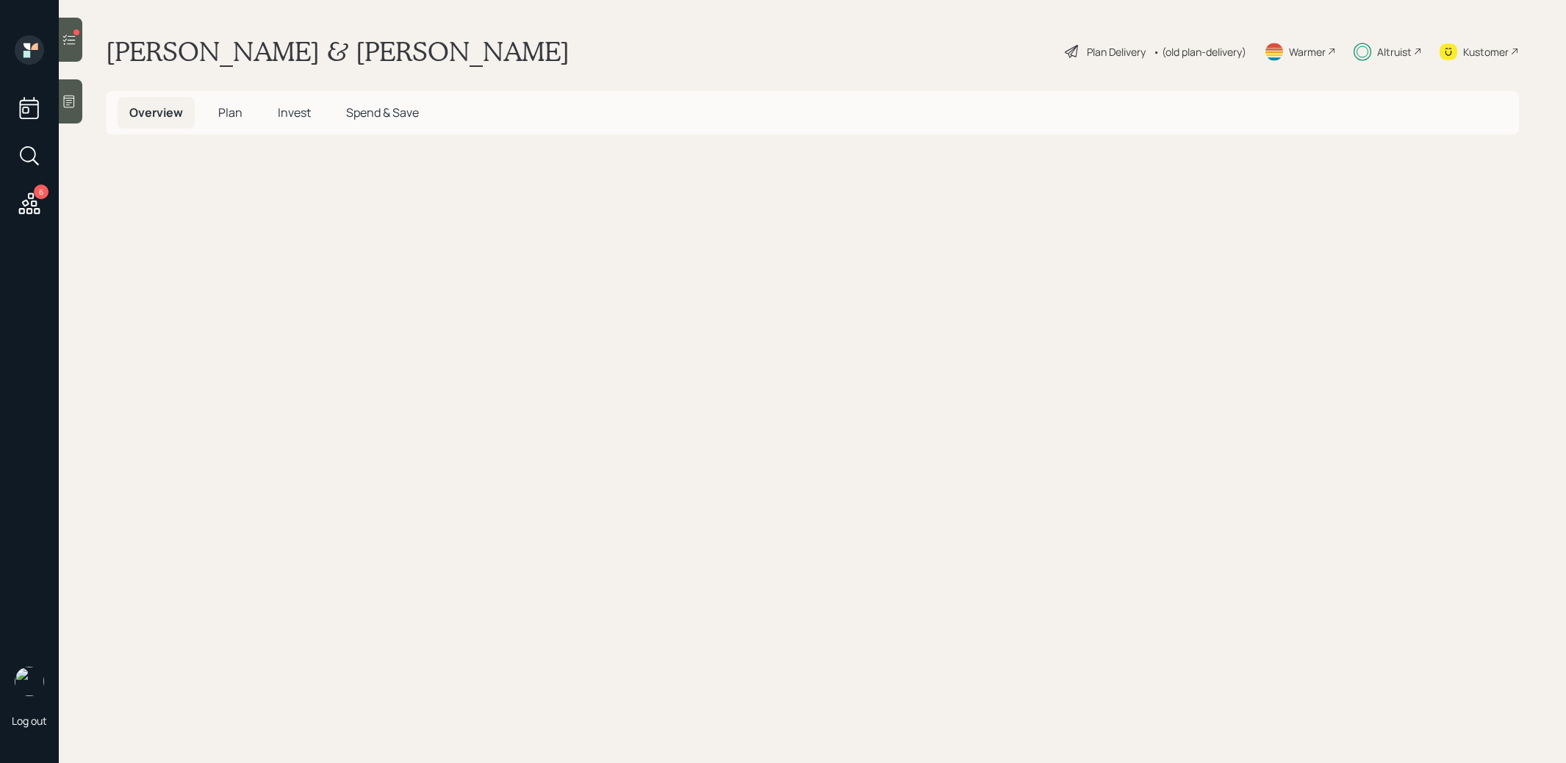 This screenshot has width=1566, height=763. I want to click on span: Overview, so click(156, 112).